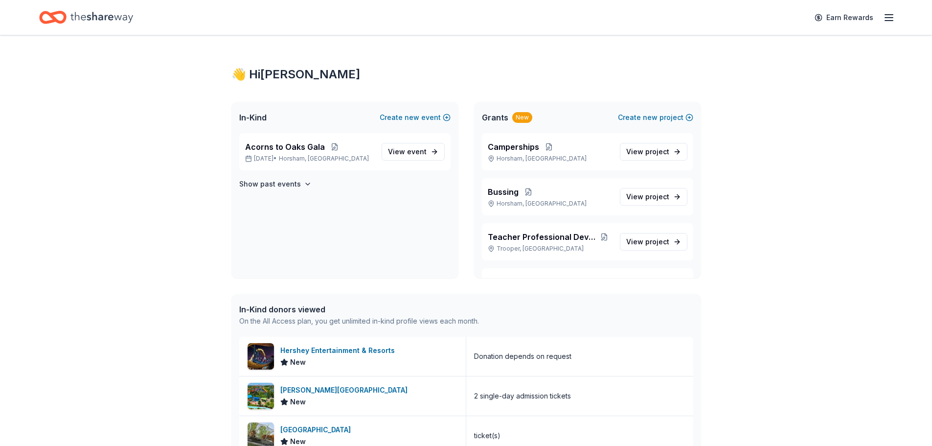  I want to click on div: ticket(s), so click(488, 436).